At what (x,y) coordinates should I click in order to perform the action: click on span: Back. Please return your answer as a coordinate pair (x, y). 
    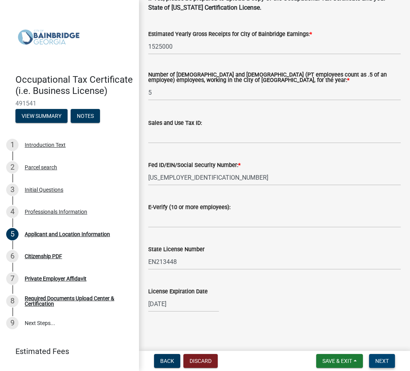
    Looking at the image, I should click on (167, 361).